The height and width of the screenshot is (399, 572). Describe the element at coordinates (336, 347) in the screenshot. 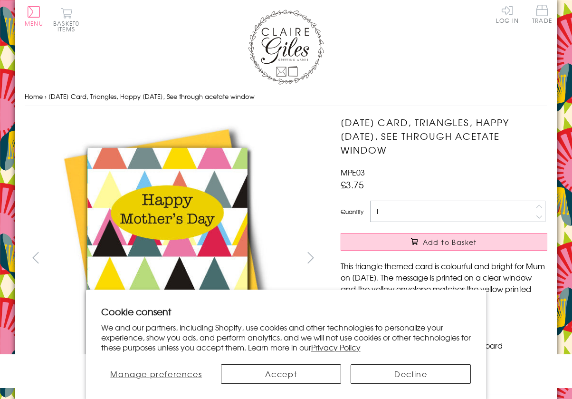

I see `a: Privacy Policy` at that location.